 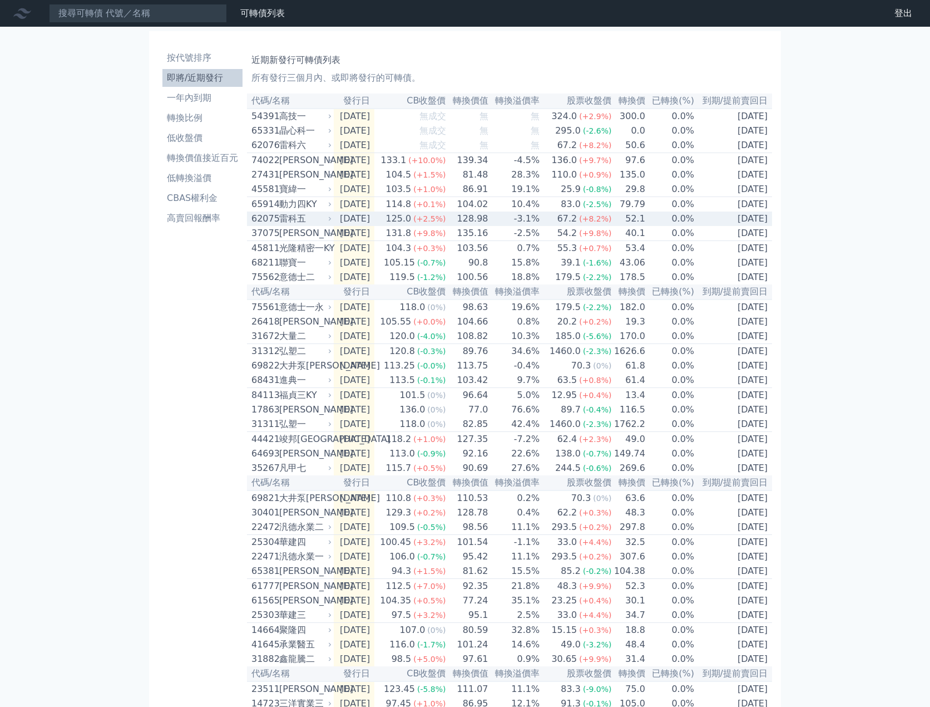 What do you see at coordinates (629, 351) in the screenshot?
I see `td: 1626.6` at bounding box center [629, 351].